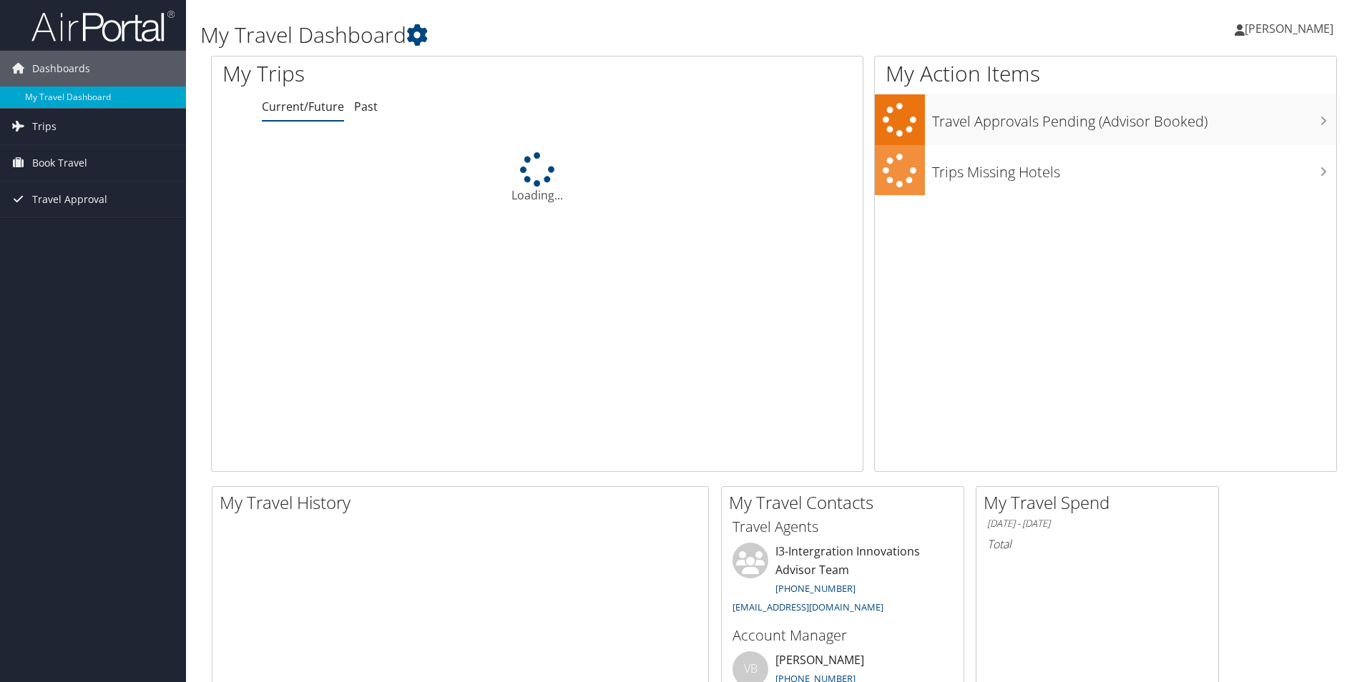 The image size is (1362, 682). I want to click on h3: Travel Approvals Pending (Advisor Booked), so click(1134, 118).